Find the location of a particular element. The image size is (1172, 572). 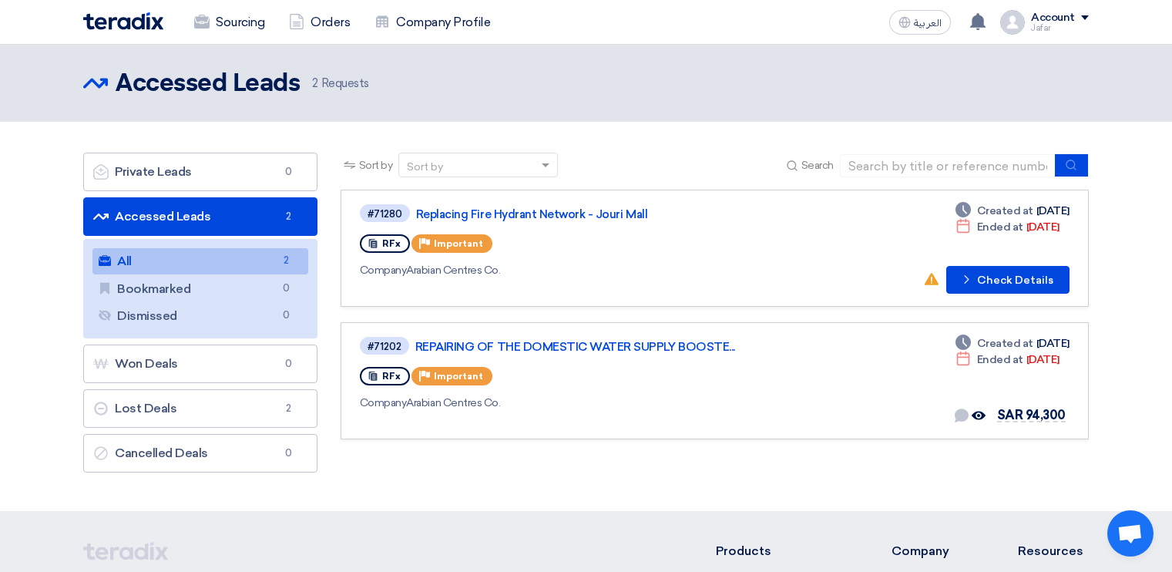

a: Cancelled Deals0 is located at coordinates (200, 453).